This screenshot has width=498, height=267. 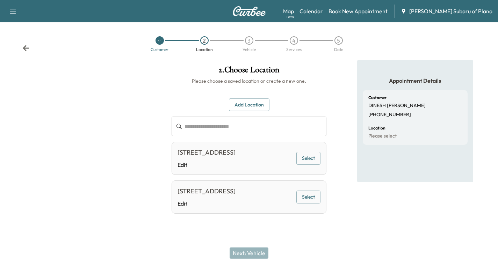 I want to click on div: Back, so click(x=26, y=48).